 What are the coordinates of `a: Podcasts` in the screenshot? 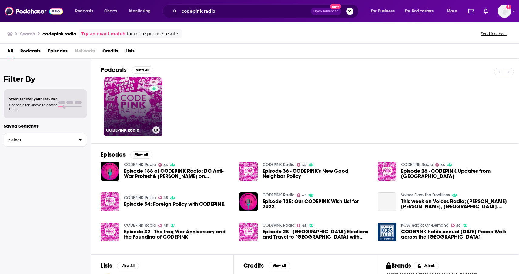 It's located at (30, 52).